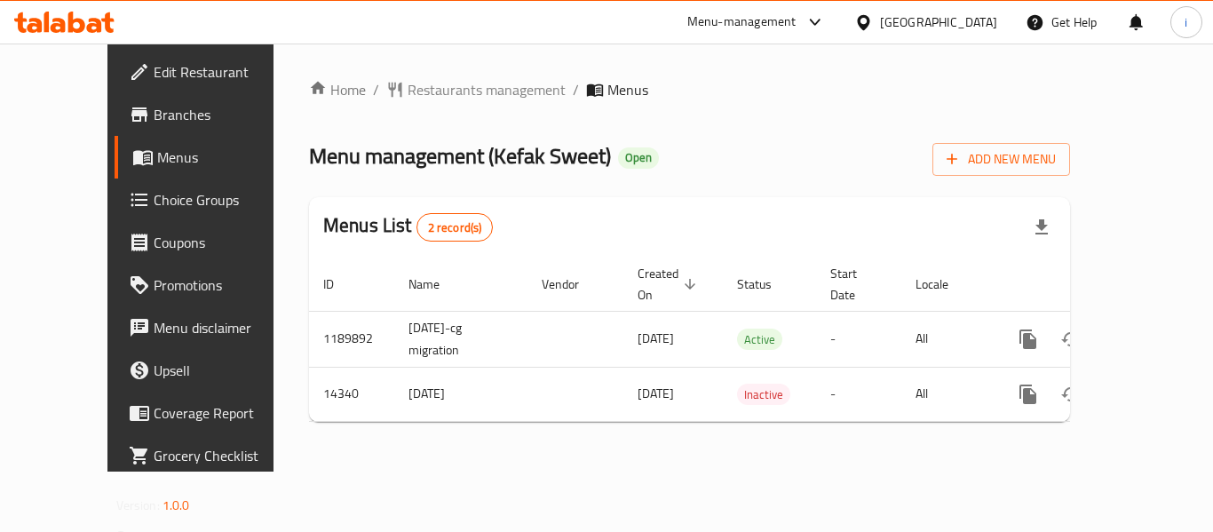 Image resolution: width=1213 pixels, height=532 pixels. What do you see at coordinates (639, 157) in the screenshot?
I see `span: Open` at bounding box center [639, 157].